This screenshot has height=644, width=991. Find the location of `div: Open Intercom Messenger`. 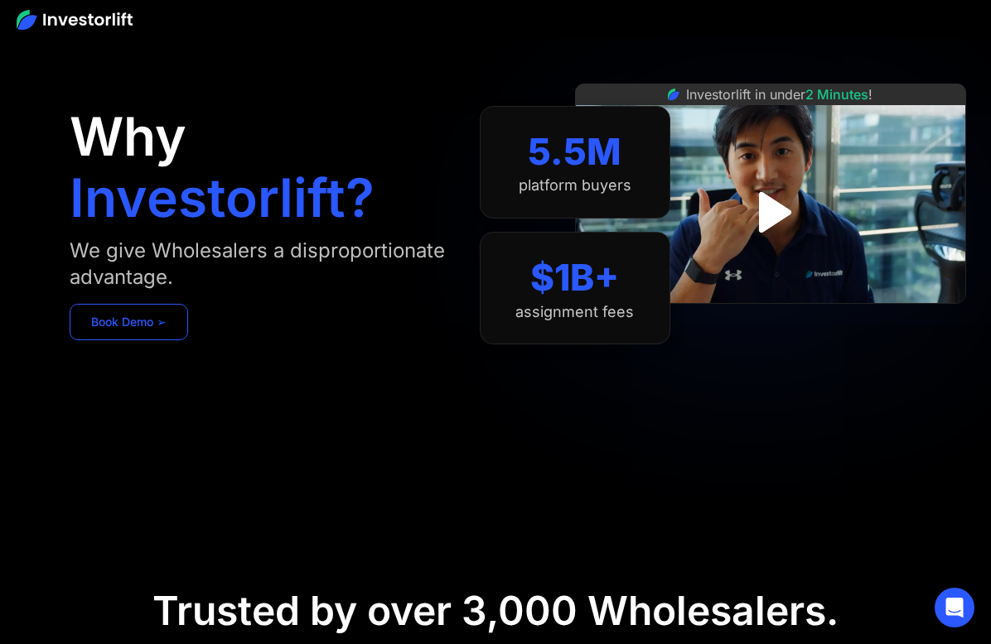

div: Open Intercom Messenger is located at coordinates (954, 608).